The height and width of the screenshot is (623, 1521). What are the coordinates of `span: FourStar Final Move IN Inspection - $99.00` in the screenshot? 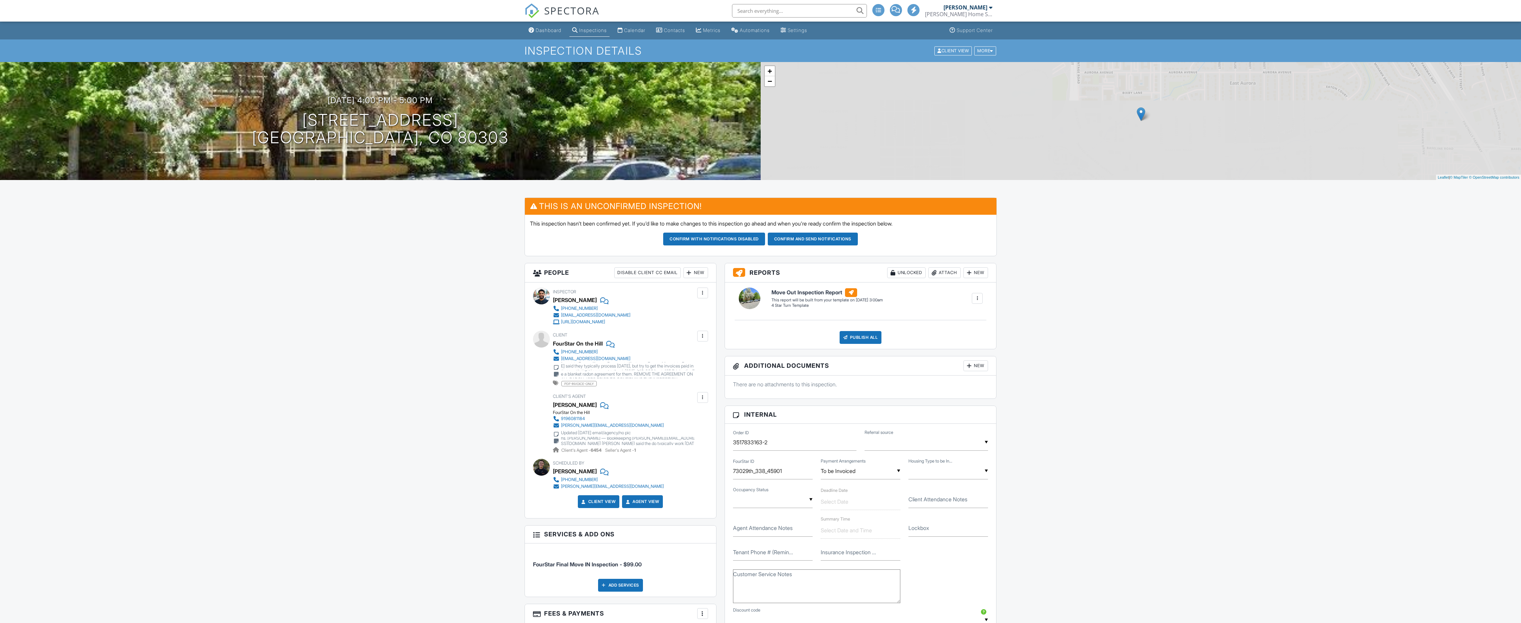 It's located at (587, 565).